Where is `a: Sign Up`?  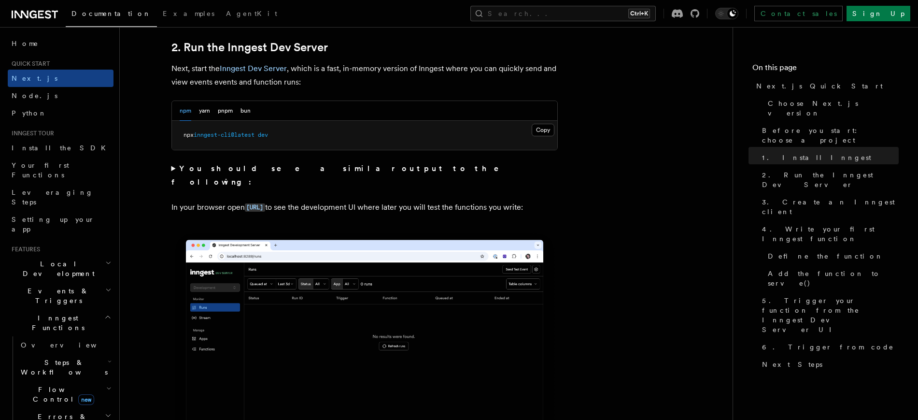 a: Sign Up is located at coordinates (878, 14).